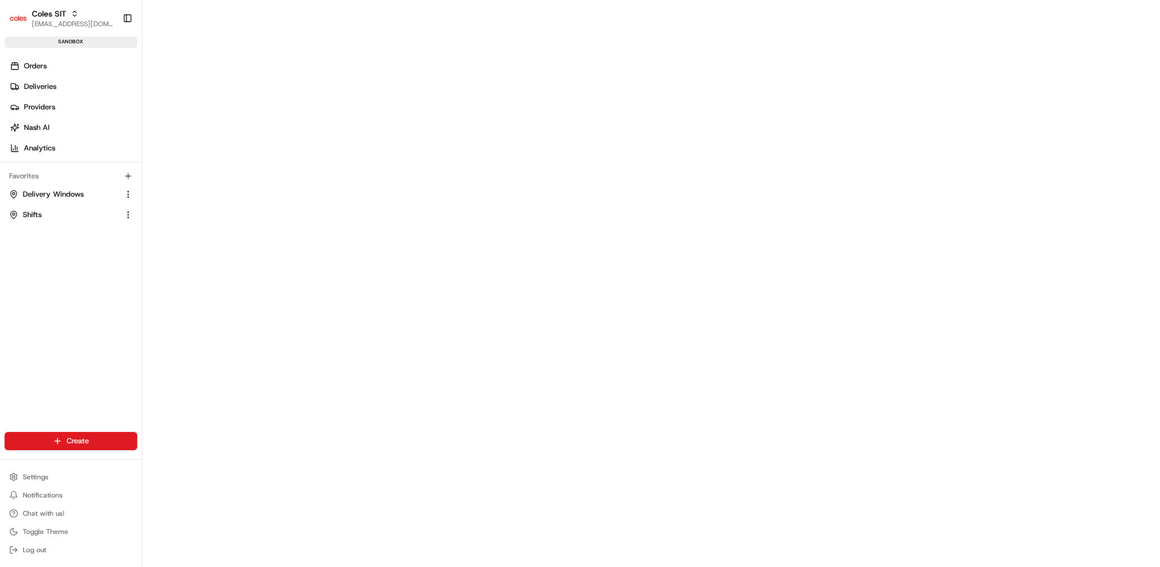 Image resolution: width=1160 pixels, height=567 pixels. I want to click on a: Shifts, so click(64, 215).